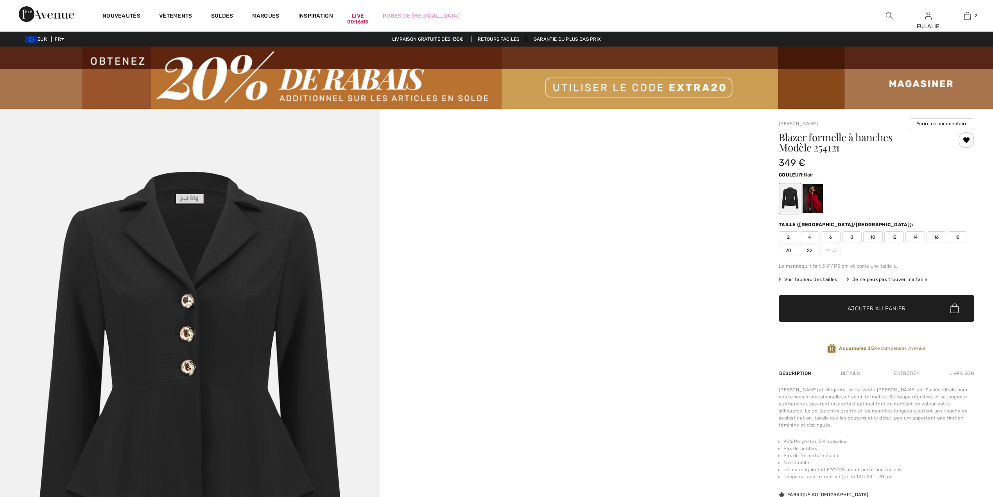 The image size is (993, 497). Describe the element at coordinates (121, 16) in the screenshot. I see `a: Nouveautés` at that location.